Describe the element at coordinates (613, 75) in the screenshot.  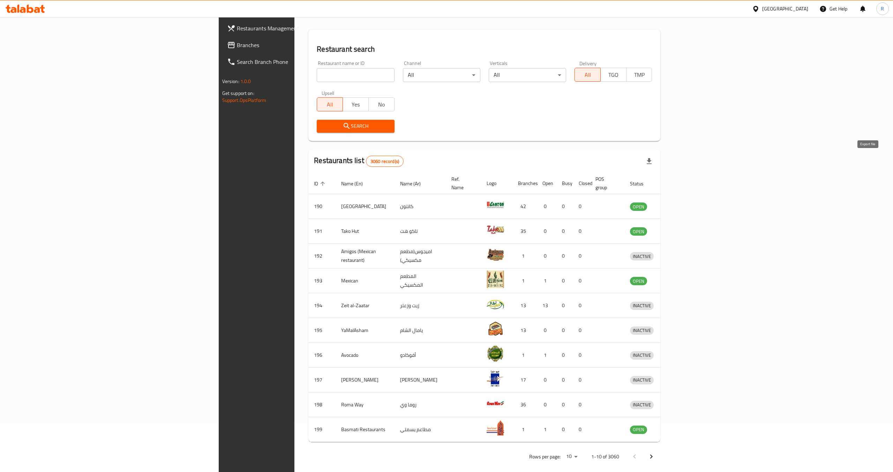
I see `button: TGO` at that location.